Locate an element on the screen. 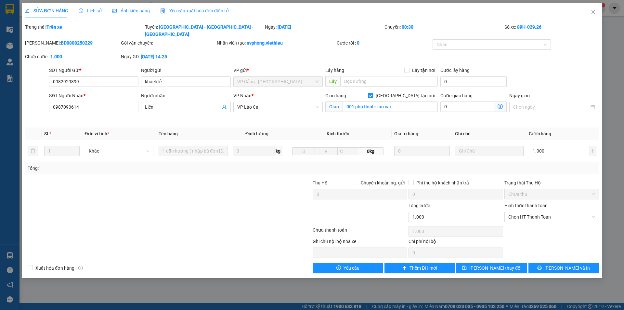 The height and width of the screenshot is (310, 624). span: printer is located at coordinates (540, 268).